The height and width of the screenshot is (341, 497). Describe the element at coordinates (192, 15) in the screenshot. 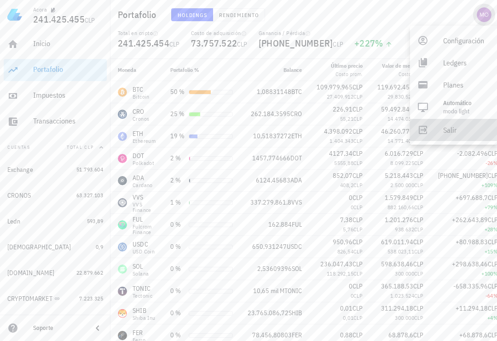

I see `span: Holdings` at that location.